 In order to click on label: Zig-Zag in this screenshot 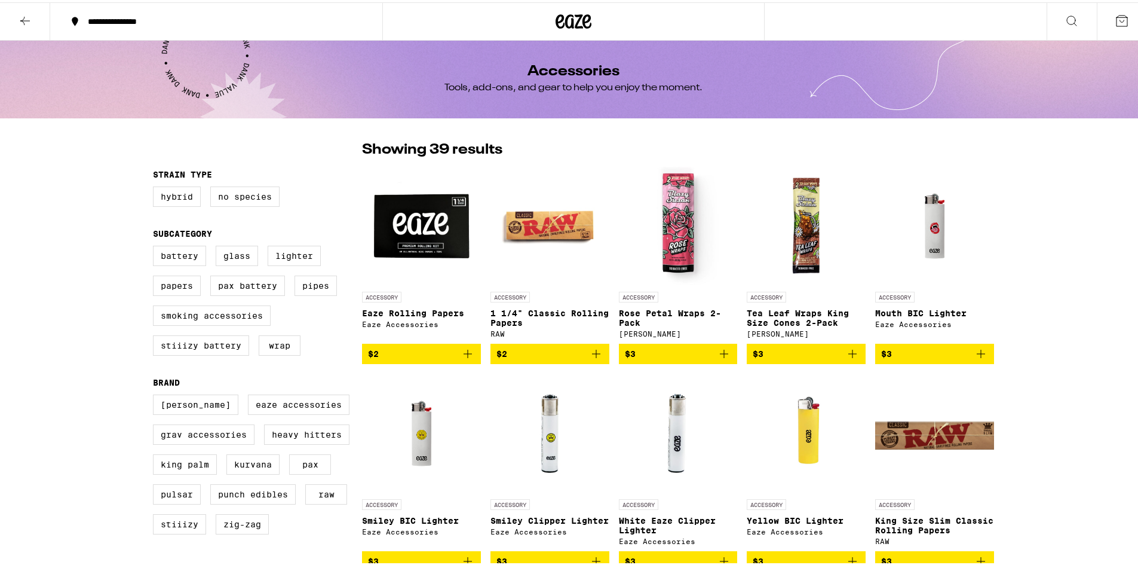, I will do `click(242, 522)`.